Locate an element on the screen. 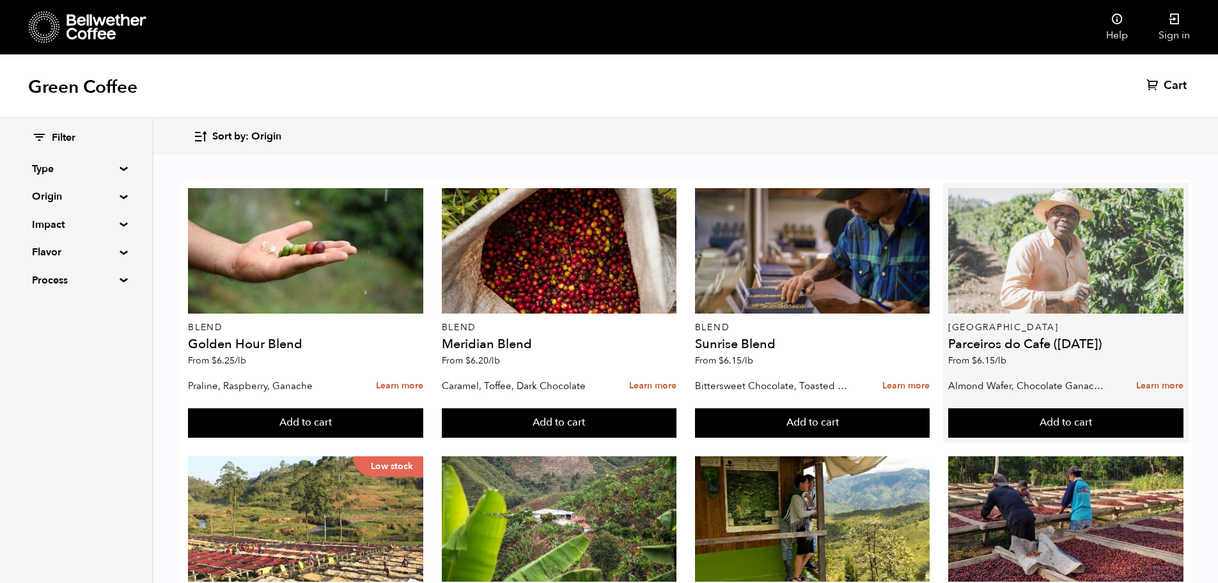  span: Sort by: Origin is located at coordinates (247, 137).